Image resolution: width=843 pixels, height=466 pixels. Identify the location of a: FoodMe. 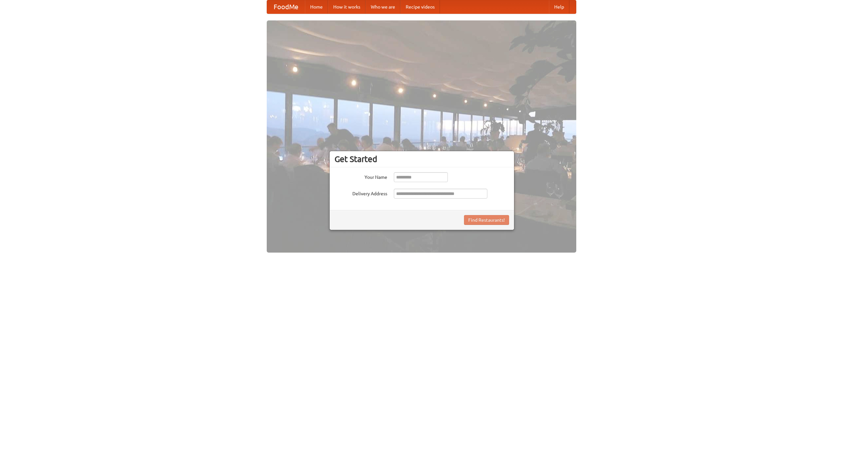
(286, 7).